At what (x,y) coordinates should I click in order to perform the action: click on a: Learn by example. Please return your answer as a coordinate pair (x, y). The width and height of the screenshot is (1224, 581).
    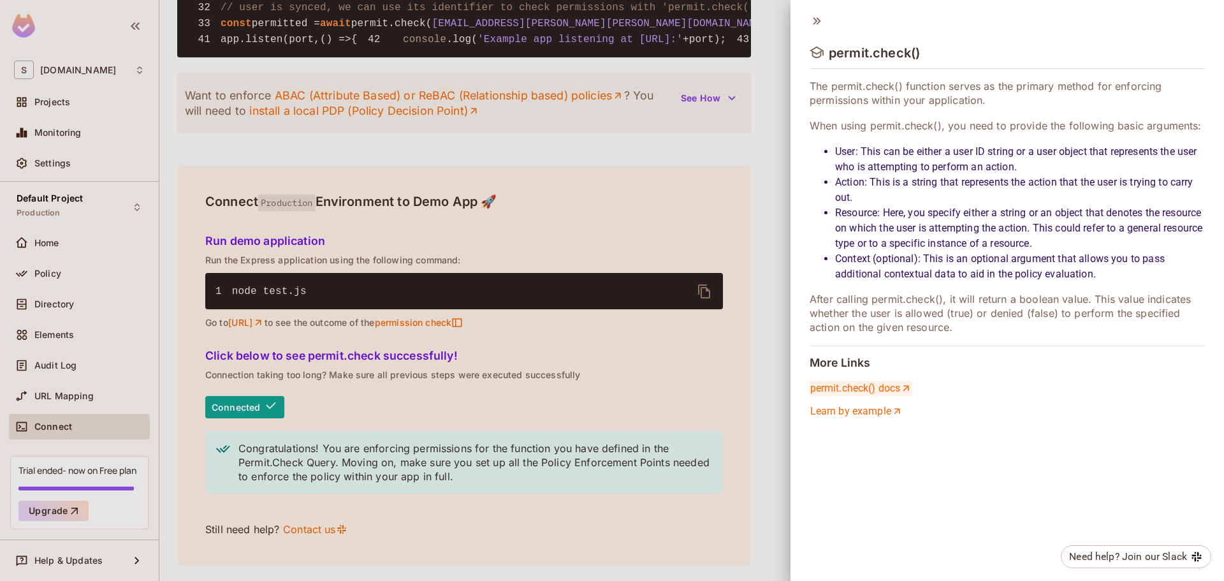
    Looking at the image, I should click on (856, 411).